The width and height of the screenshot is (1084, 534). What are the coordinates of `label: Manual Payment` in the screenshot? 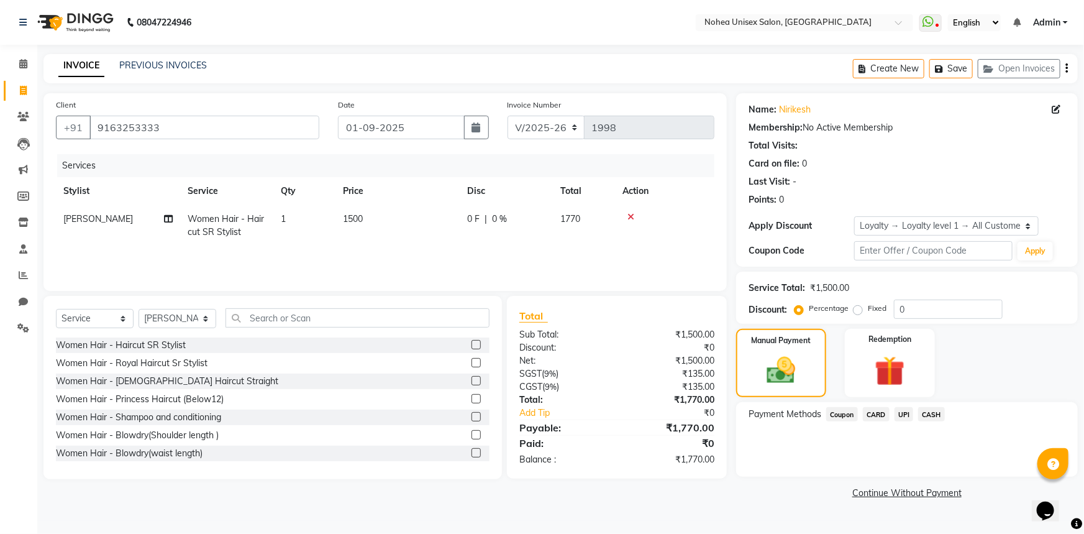 It's located at (781, 340).